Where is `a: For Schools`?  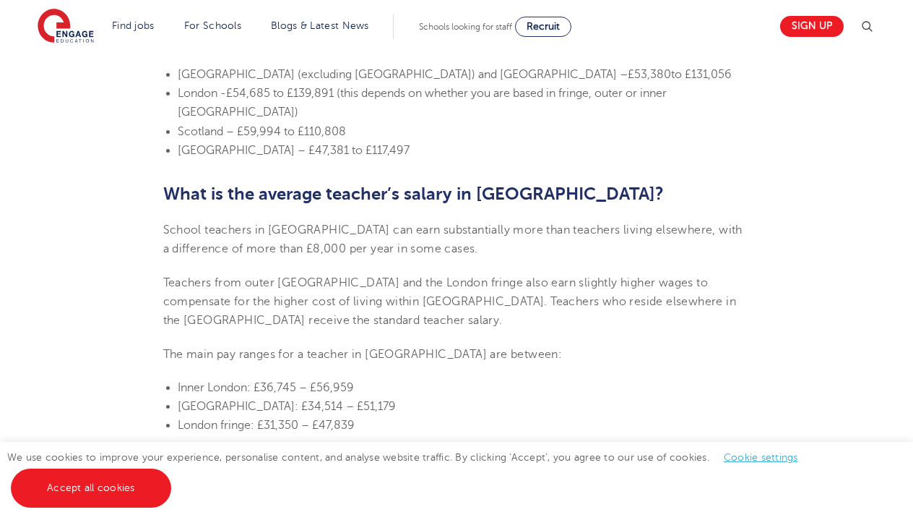 a: For Schools is located at coordinates (212, 25).